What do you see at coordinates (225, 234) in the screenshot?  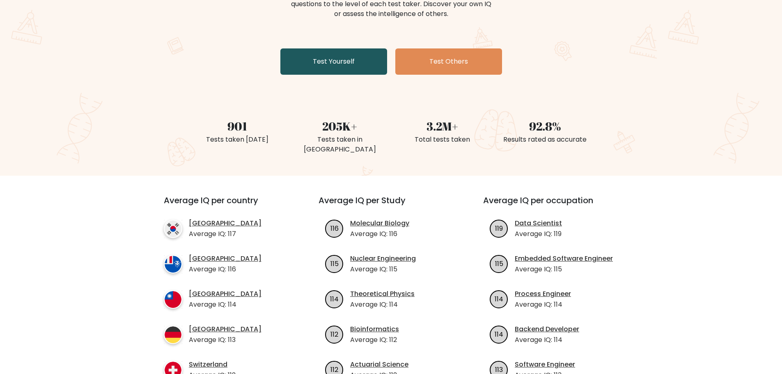 I see `p: Average IQ: 117` at bounding box center [225, 234].